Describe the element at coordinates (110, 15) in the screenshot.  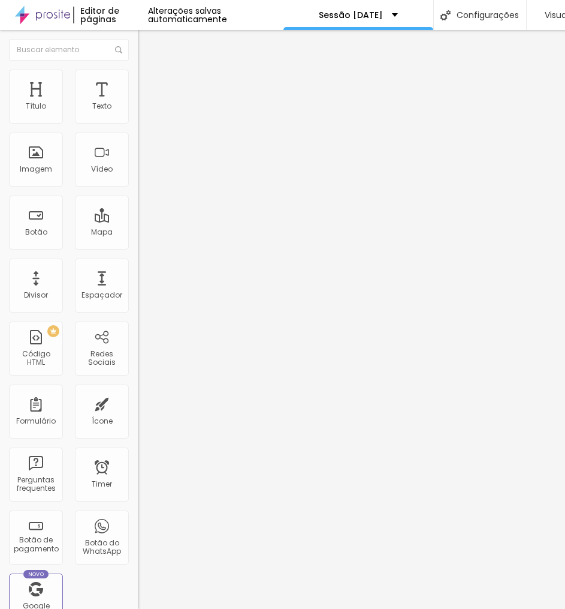
I see `div: Editor de páginas` at that location.